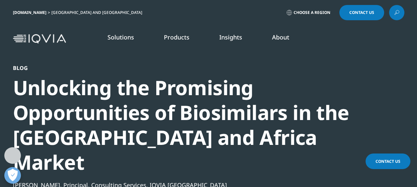 Image resolution: width=417 pixels, height=187 pixels. What do you see at coordinates (39, 39) in the screenshot?
I see `img: IQVIA Healthcare Information Technology and Pharma Clinical Research Company` at bounding box center [39, 39].